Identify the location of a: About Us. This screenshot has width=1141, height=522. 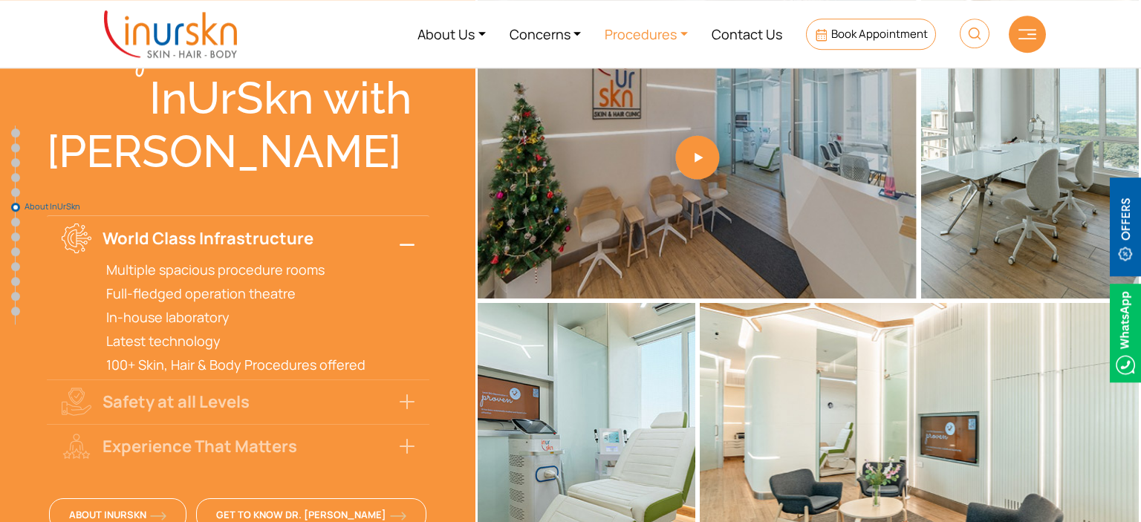
(452, 33).